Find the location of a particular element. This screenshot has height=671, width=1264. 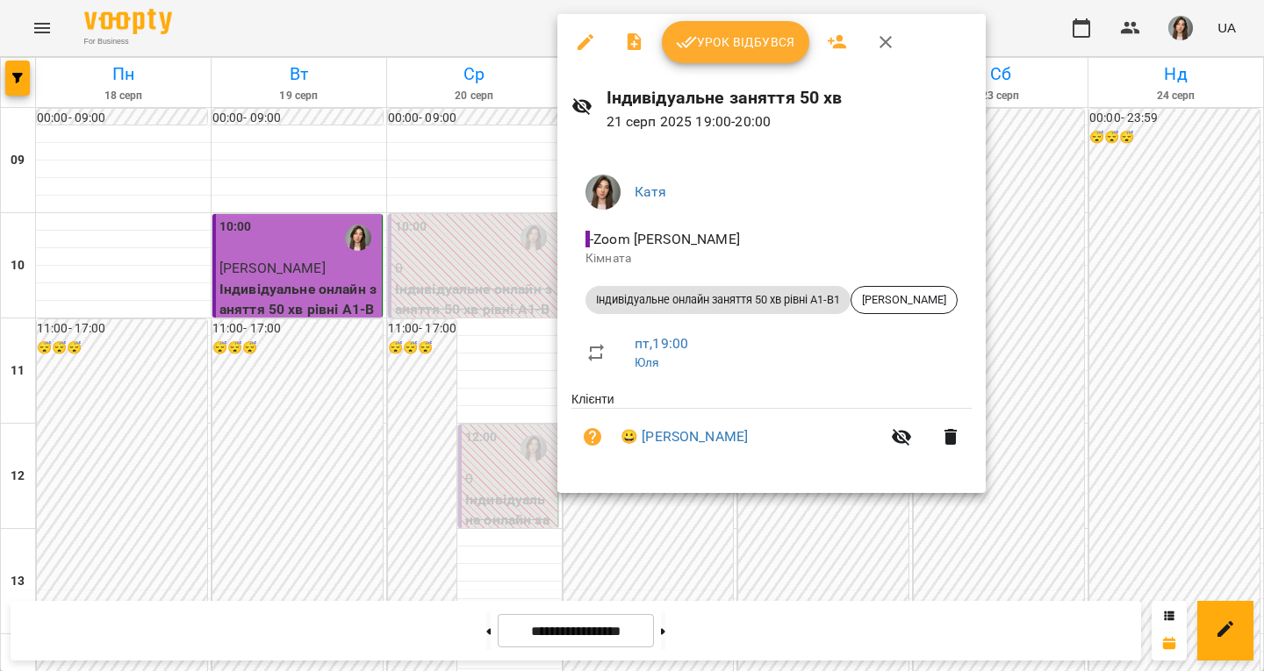

p: Кімната is located at coordinates (771, 259).